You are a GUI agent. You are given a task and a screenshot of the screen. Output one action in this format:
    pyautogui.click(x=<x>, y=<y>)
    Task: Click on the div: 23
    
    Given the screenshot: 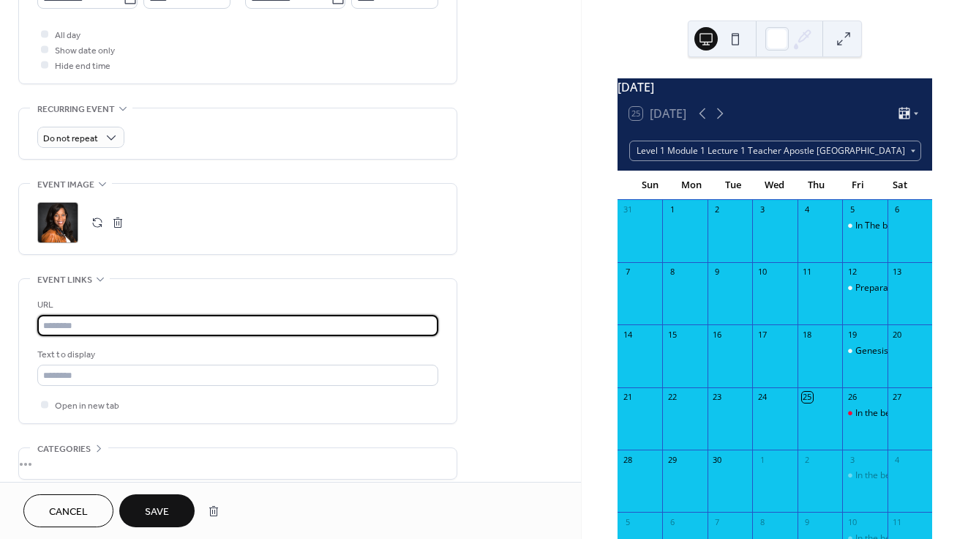 What is the action you would take?
    pyautogui.click(x=717, y=397)
    